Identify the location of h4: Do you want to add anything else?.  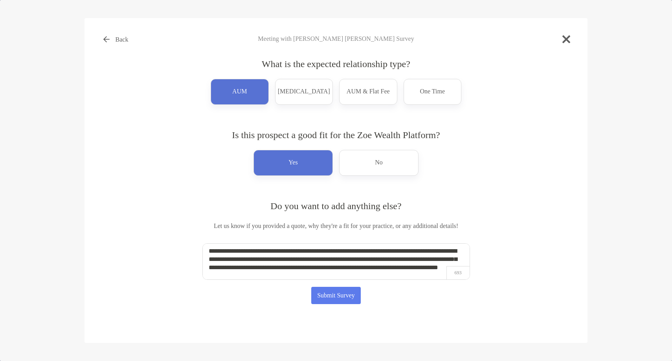
(336, 206).